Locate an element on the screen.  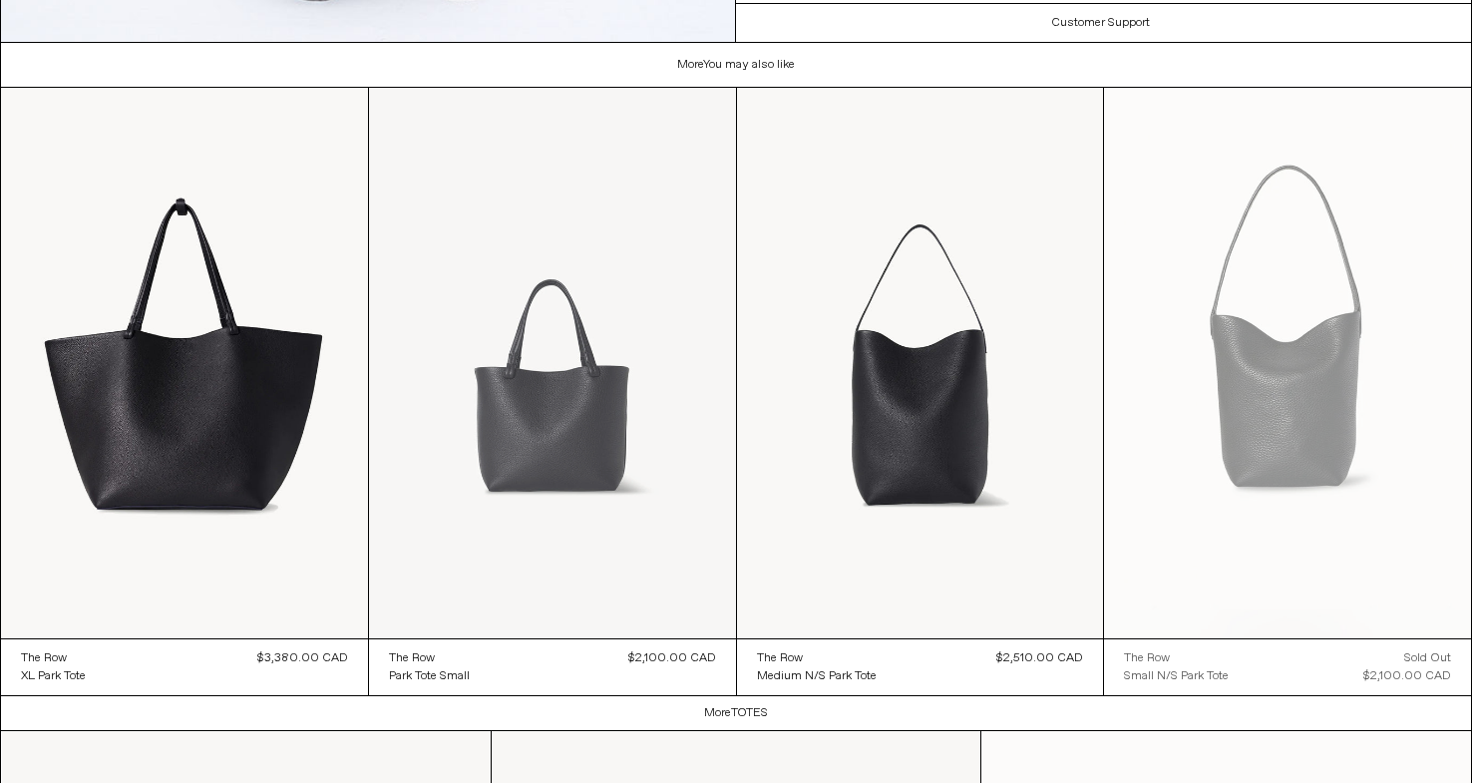
img: The Row XL Park Tot is located at coordinates (185, 363).